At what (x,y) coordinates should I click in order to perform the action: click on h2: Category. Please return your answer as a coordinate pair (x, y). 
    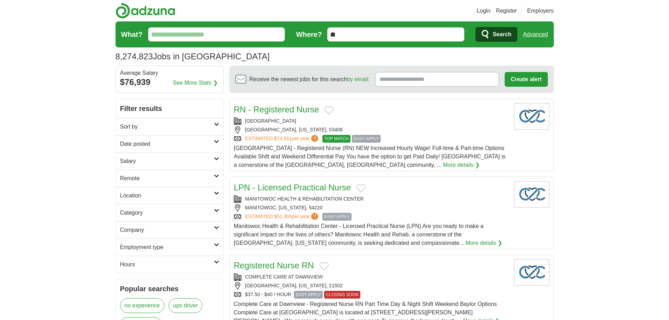
    Looking at the image, I should click on (167, 213).